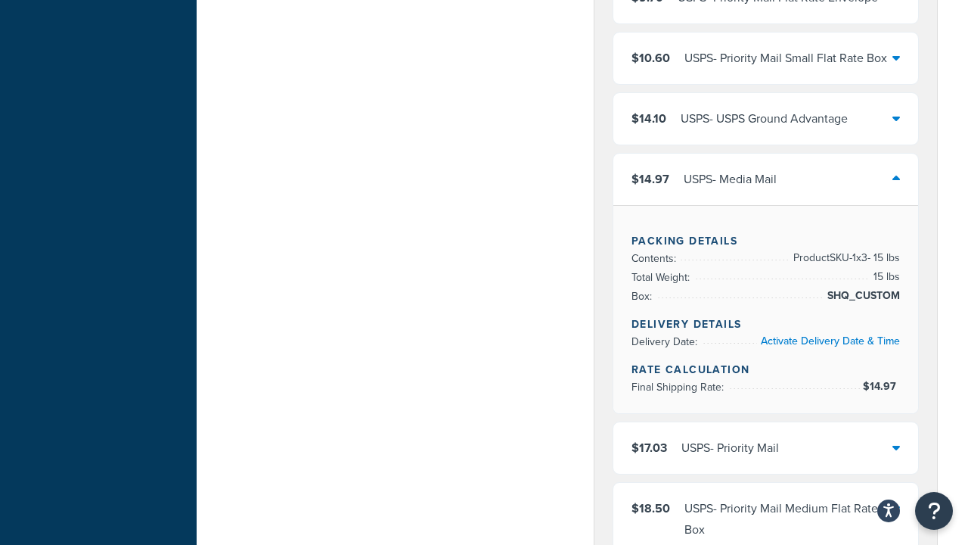 Image resolution: width=968 pixels, height=545 pixels. What do you see at coordinates (656, 258) in the screenshot?
I see `span: Contents:` at bounding box center [656, 258].